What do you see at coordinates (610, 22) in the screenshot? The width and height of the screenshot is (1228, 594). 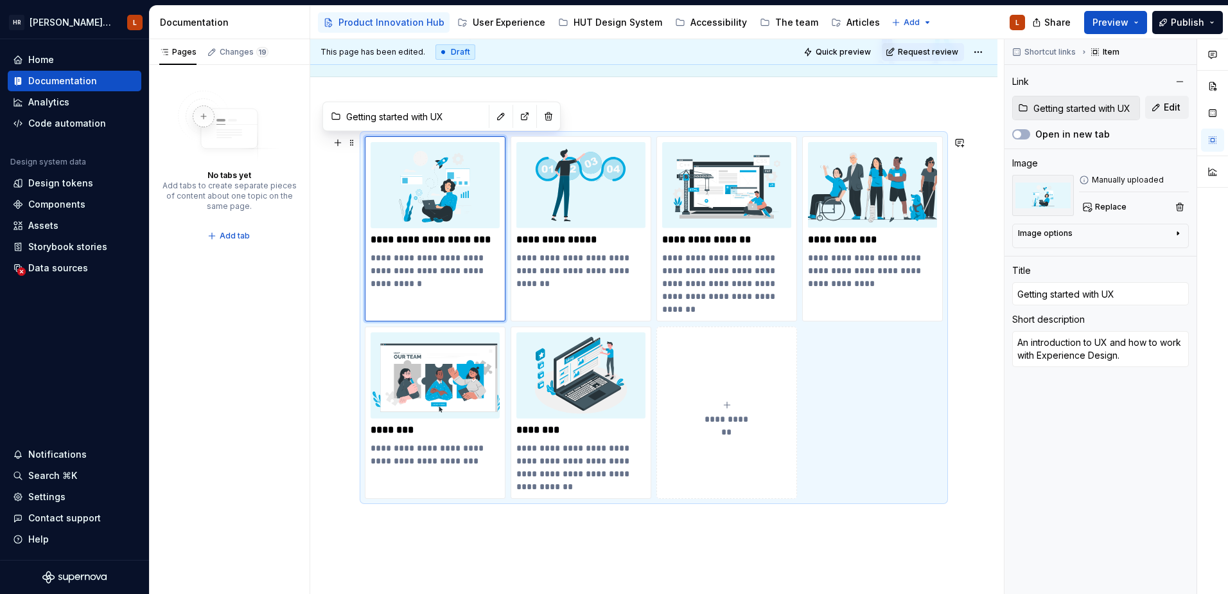 I see `a: HUT Design System` at bounding box center [610, 22].